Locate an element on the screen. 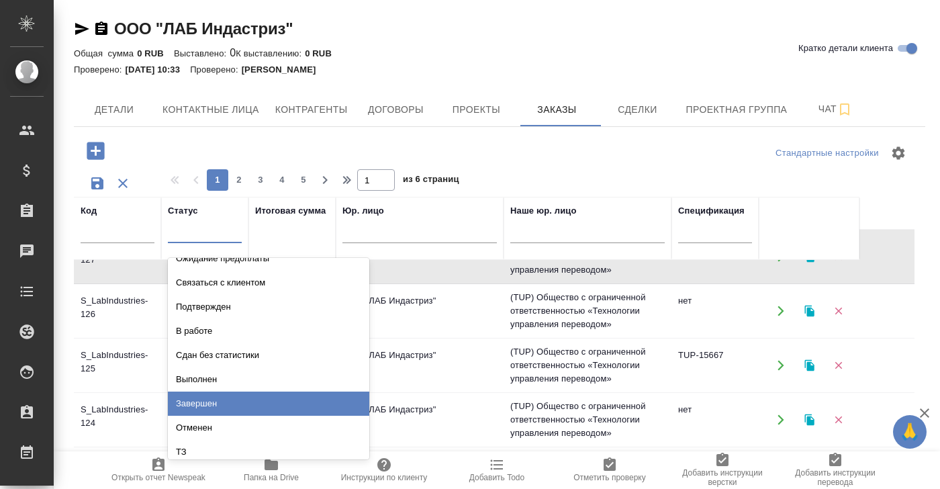 This screenshot has width=940, height=489. div: Подтвержден is located at coordinates (269, 307).